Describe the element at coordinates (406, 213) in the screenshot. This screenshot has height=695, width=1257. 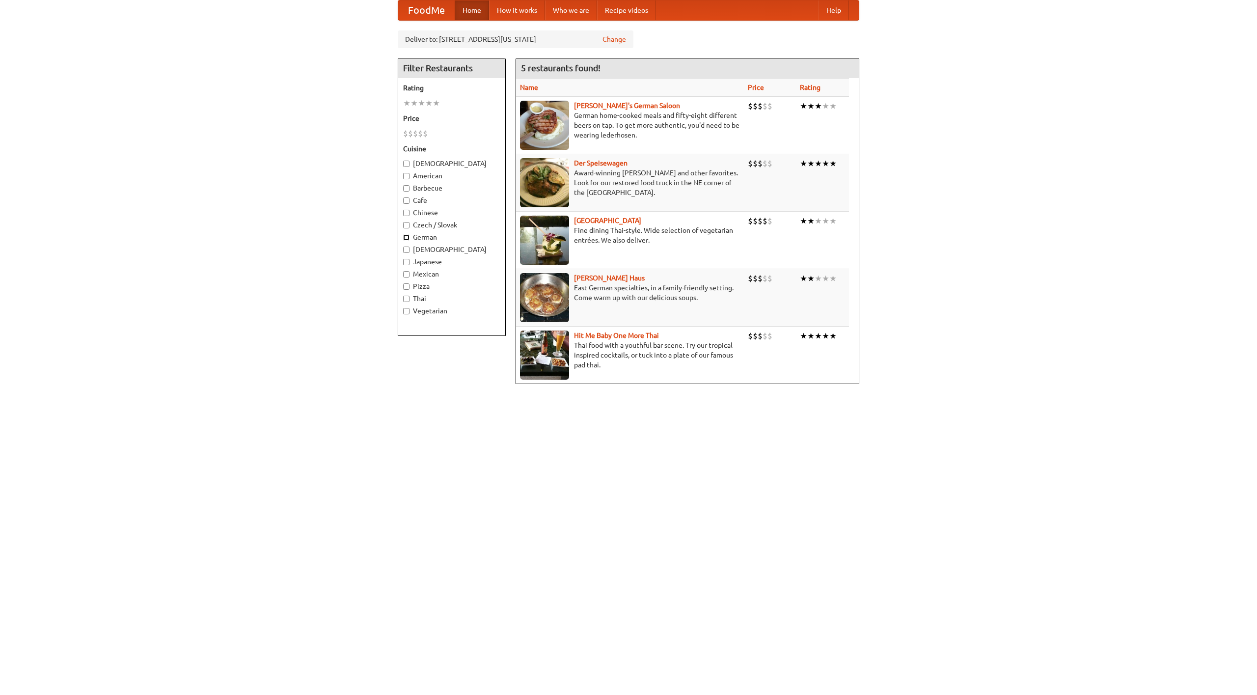
I see `input: Chinese` at that location.